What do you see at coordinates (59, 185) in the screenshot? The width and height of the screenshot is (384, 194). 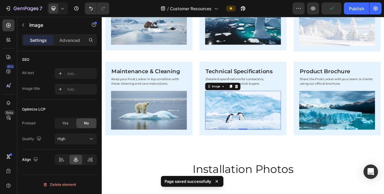 I see `div: Delete element` at bounding box center [59, 185].